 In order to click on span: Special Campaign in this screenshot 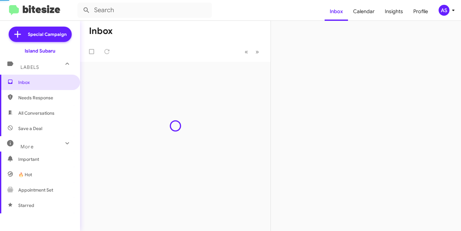, I will do `click(47, 34)`.